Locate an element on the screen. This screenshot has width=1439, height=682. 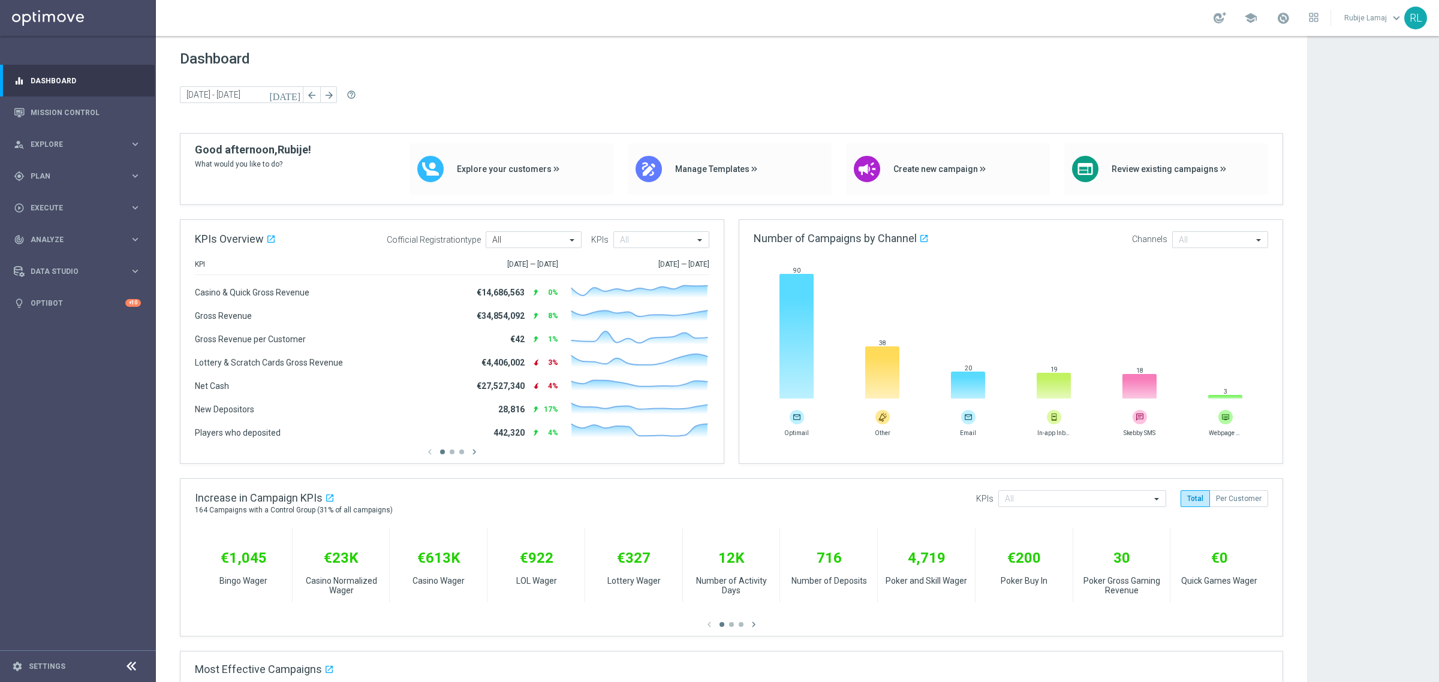
i: equalizer is located at coordinates (19, 81).